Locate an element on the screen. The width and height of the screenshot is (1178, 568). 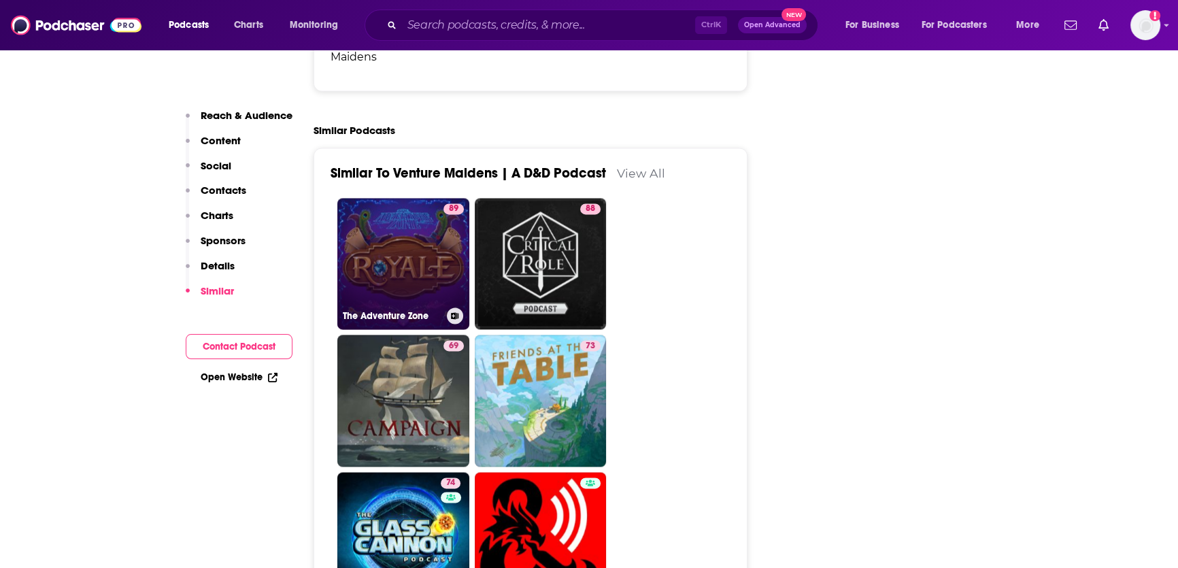
a: Charts is located at coordinates (248, 25).